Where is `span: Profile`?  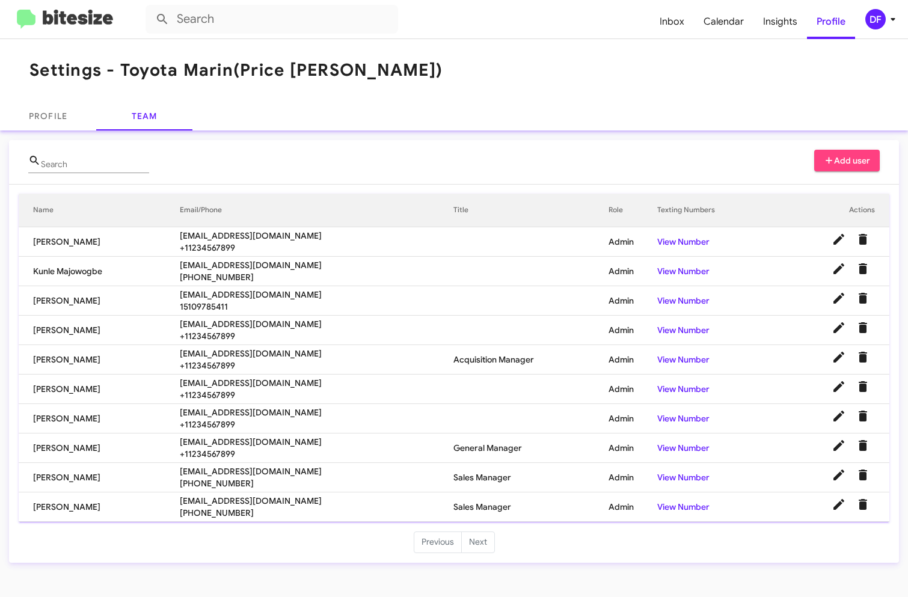
span: Profile is located at coordinates (831, 22).